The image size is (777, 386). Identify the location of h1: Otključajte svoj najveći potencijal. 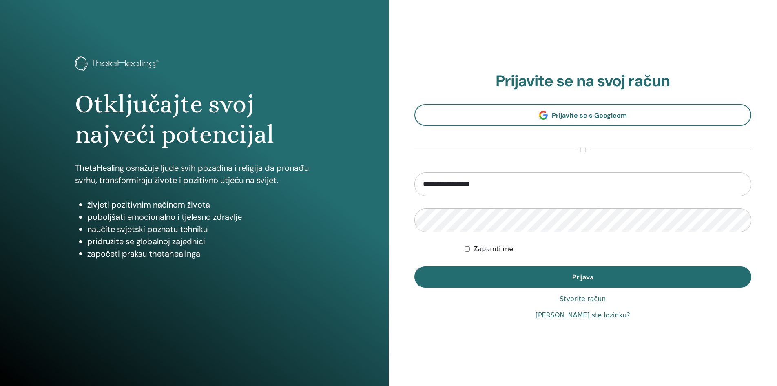
(194, 119).